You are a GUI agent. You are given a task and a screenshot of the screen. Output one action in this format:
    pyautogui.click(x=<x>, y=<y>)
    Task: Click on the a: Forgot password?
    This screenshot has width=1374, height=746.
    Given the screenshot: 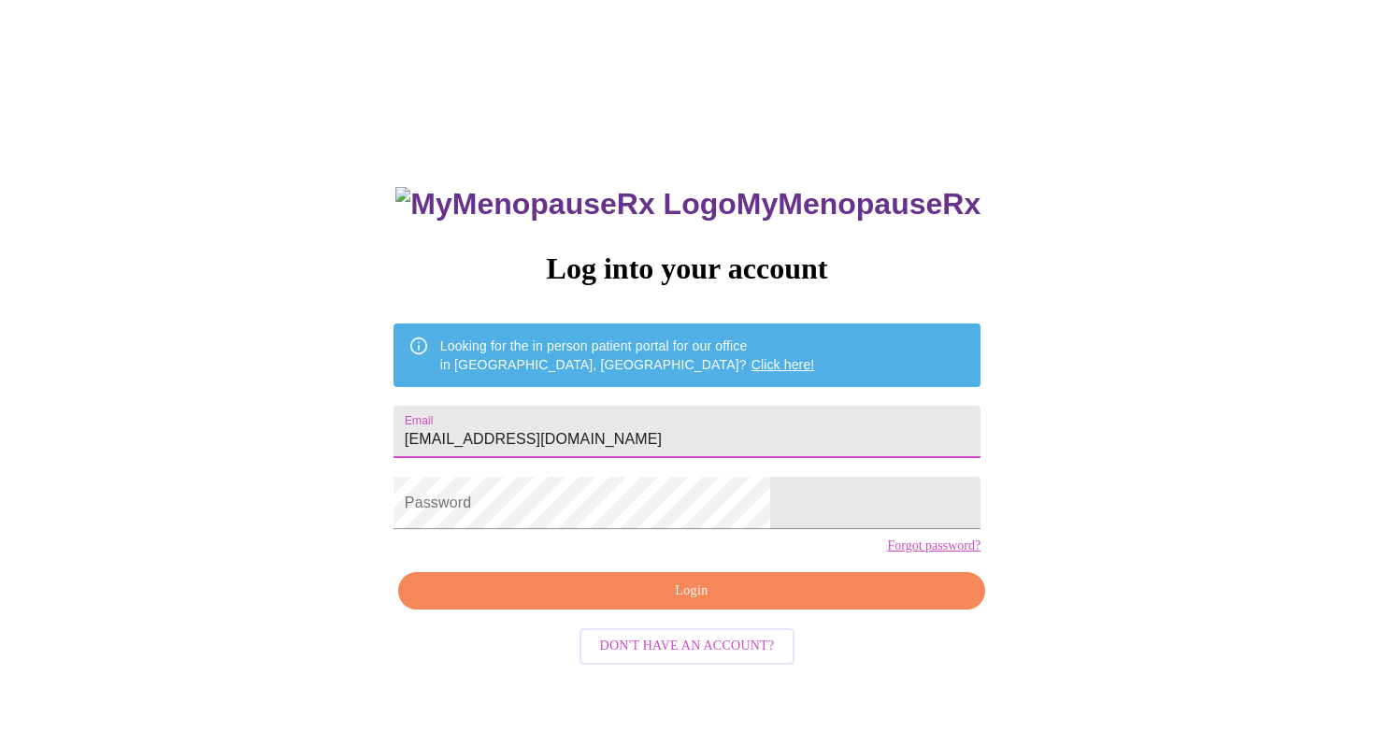 What is the action you would take?
    pyautogui.click(x=934, y=546)
    